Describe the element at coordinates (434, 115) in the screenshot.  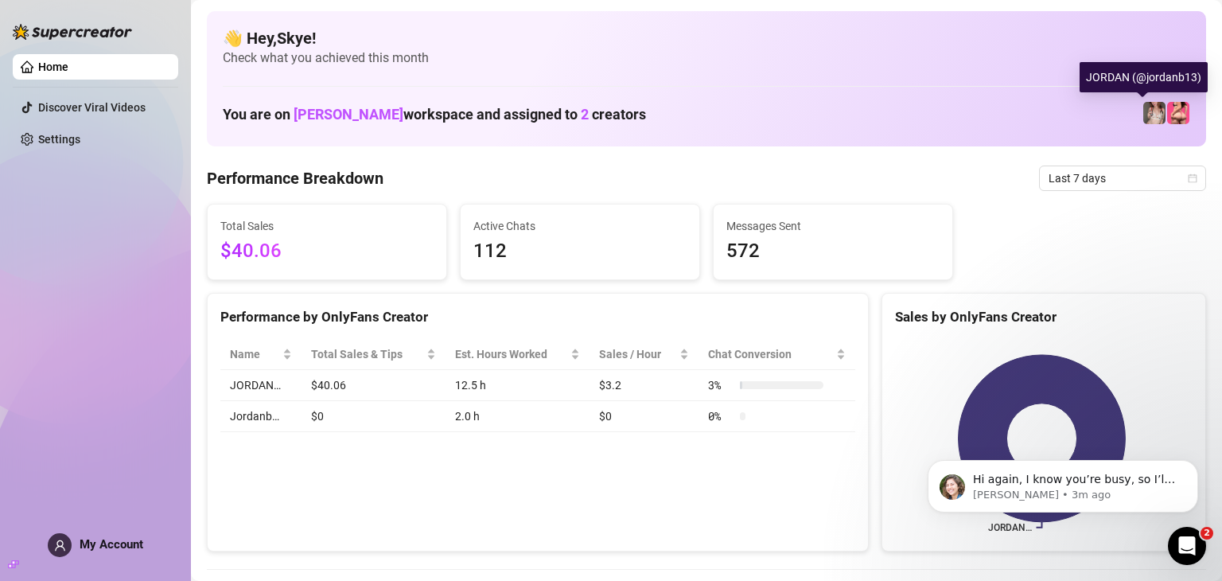
I see `h1: You are on workspace and assigned to creators` at that location.